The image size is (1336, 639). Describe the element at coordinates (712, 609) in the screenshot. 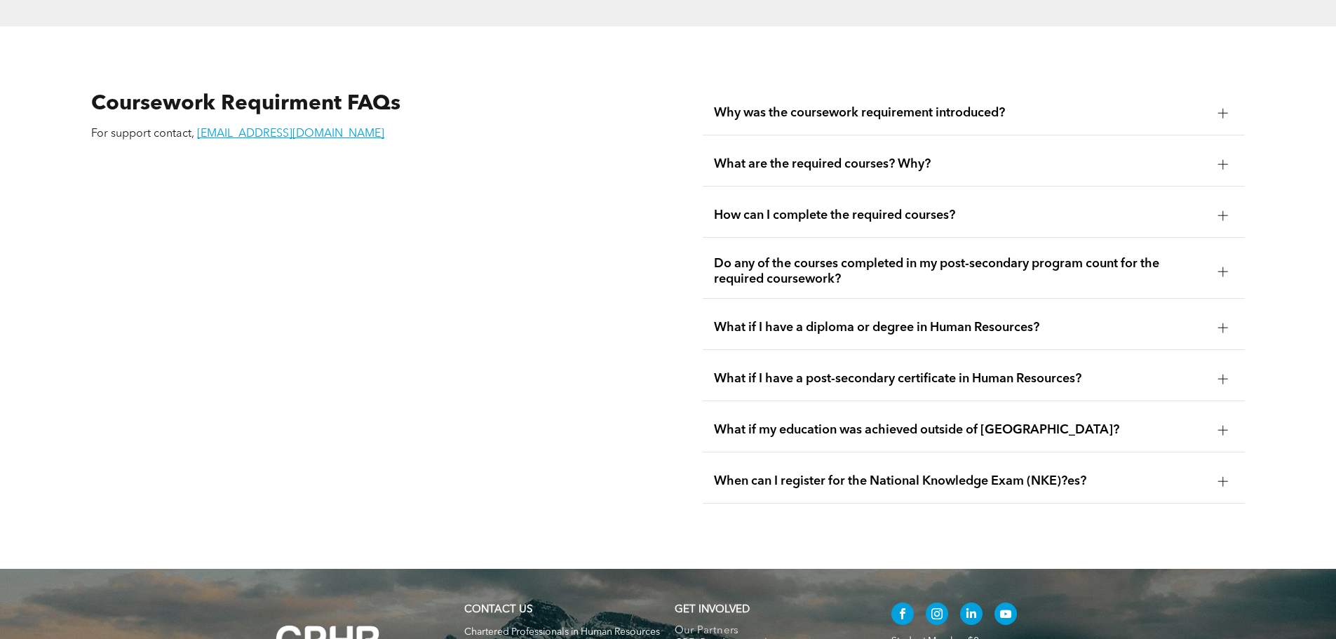

I see `span: GET INVOLVED` at that location.